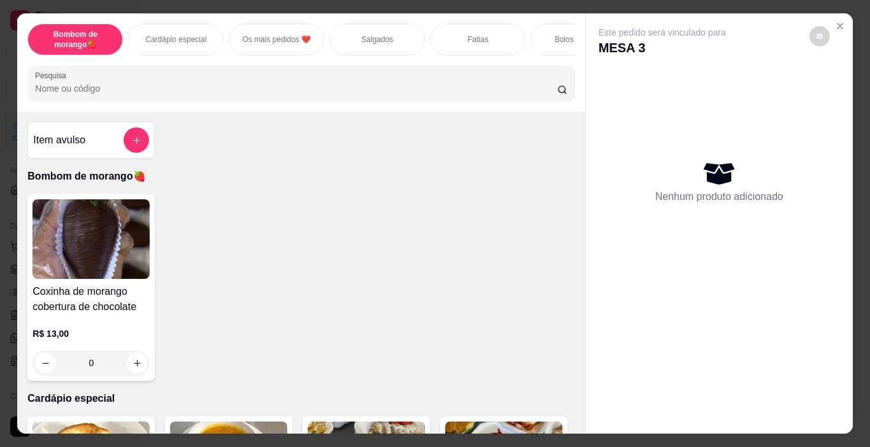  What do you see at coordinates (136, 140) in the screenshot?
I see `button: add-separate-item` at bounding box center [136, 140].